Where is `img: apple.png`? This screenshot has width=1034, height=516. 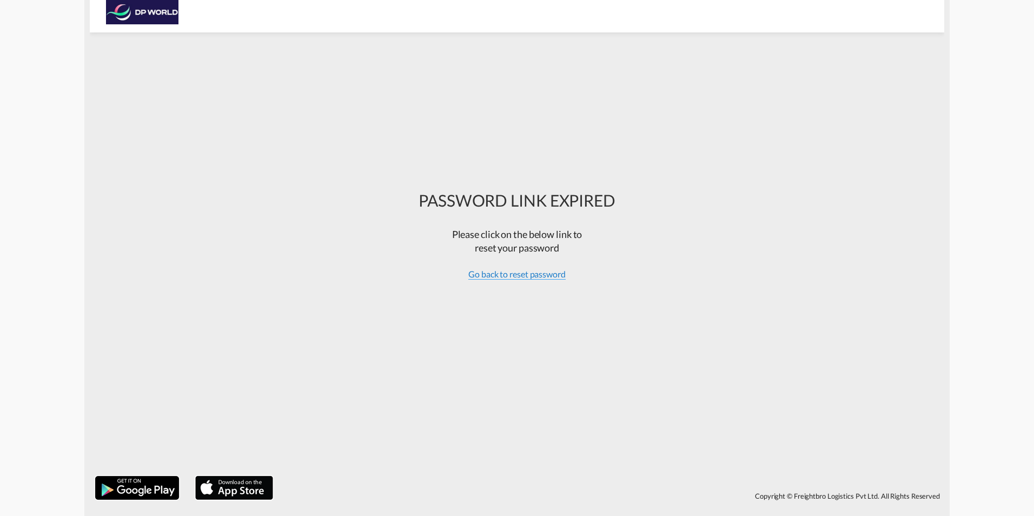
img: apple.png is located at coordinates (234, 488).